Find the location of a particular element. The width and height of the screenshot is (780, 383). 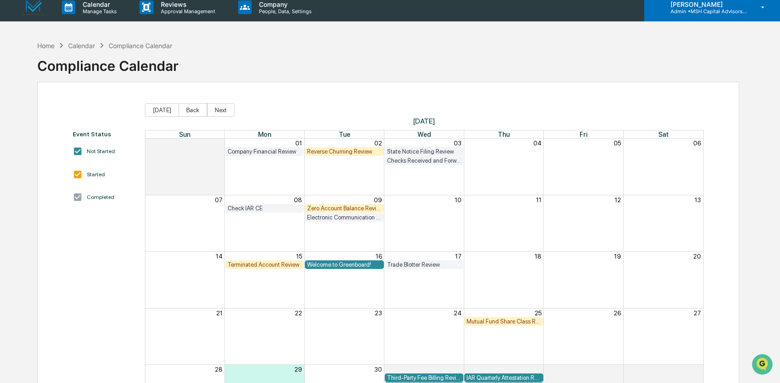

button: 18 is located at coordinates (538, 256).